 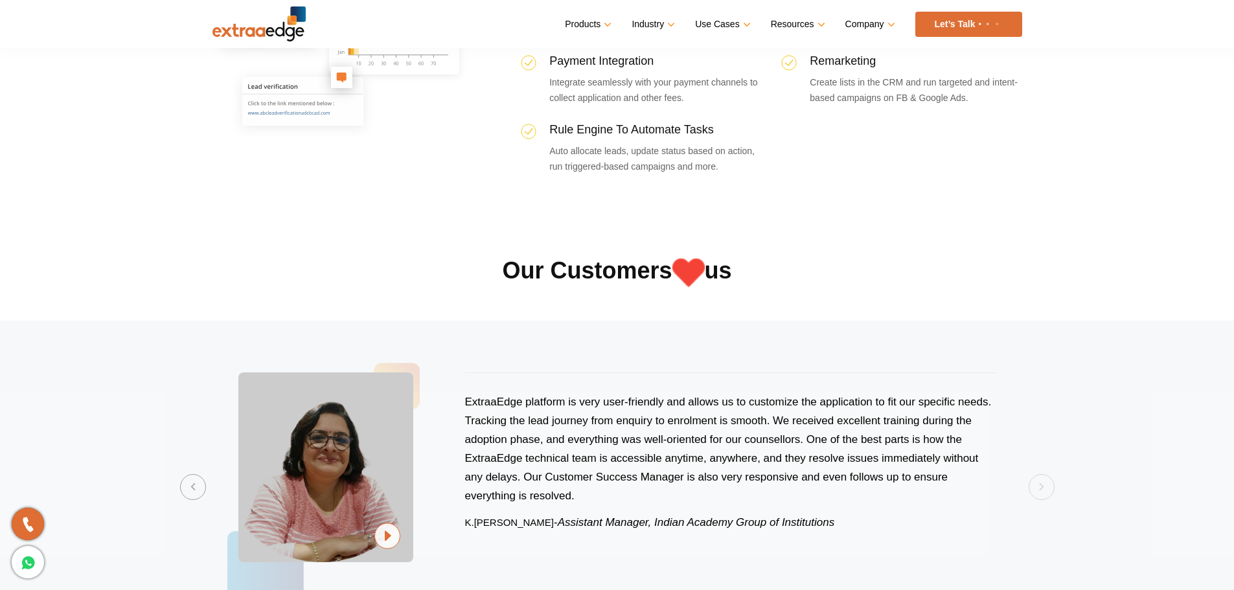 I want to click on p: Auto allocate leads, update status based on action, run triggered-based campaigns and more., so click(x=655, y=159).